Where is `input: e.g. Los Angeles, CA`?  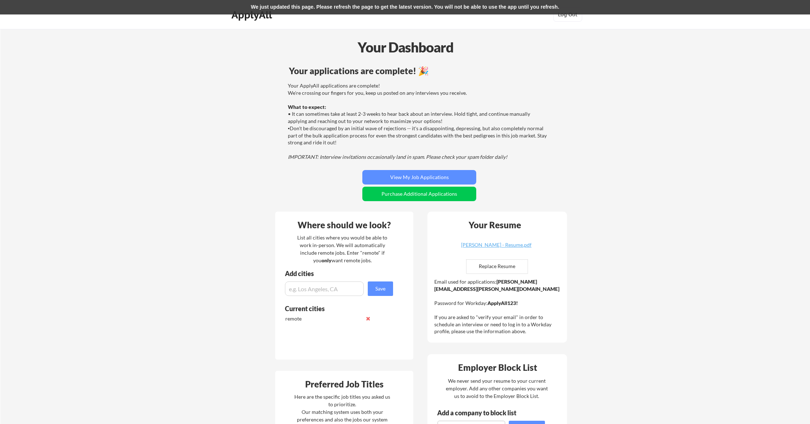
input: e.g. Los Angeles, CA is located at coordinates (324, 288).